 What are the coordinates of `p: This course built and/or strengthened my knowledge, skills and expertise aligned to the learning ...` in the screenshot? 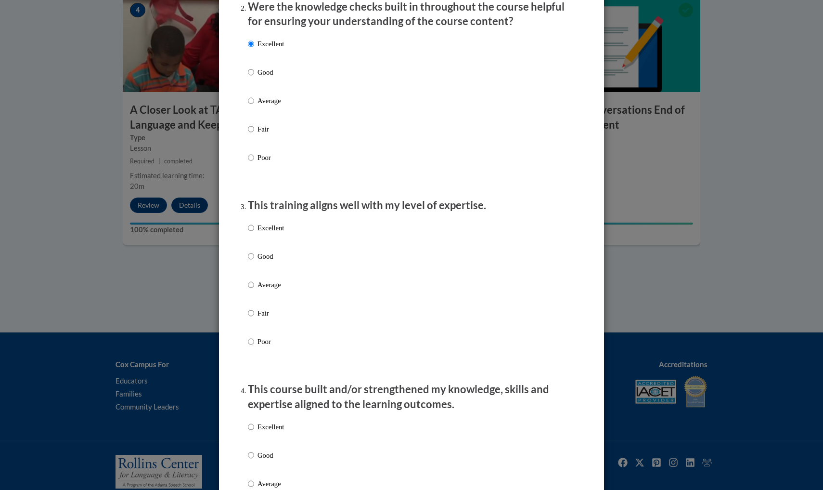 It's located at (412, 397).